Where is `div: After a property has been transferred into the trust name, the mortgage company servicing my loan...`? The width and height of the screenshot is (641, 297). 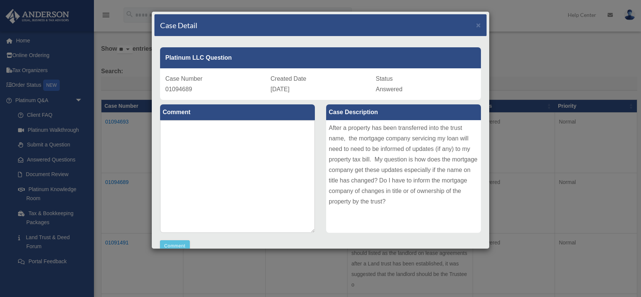
div: After a property has been transferred into the trust name, the mortgage company servicing my loan... is located at coordinates (403, 177).